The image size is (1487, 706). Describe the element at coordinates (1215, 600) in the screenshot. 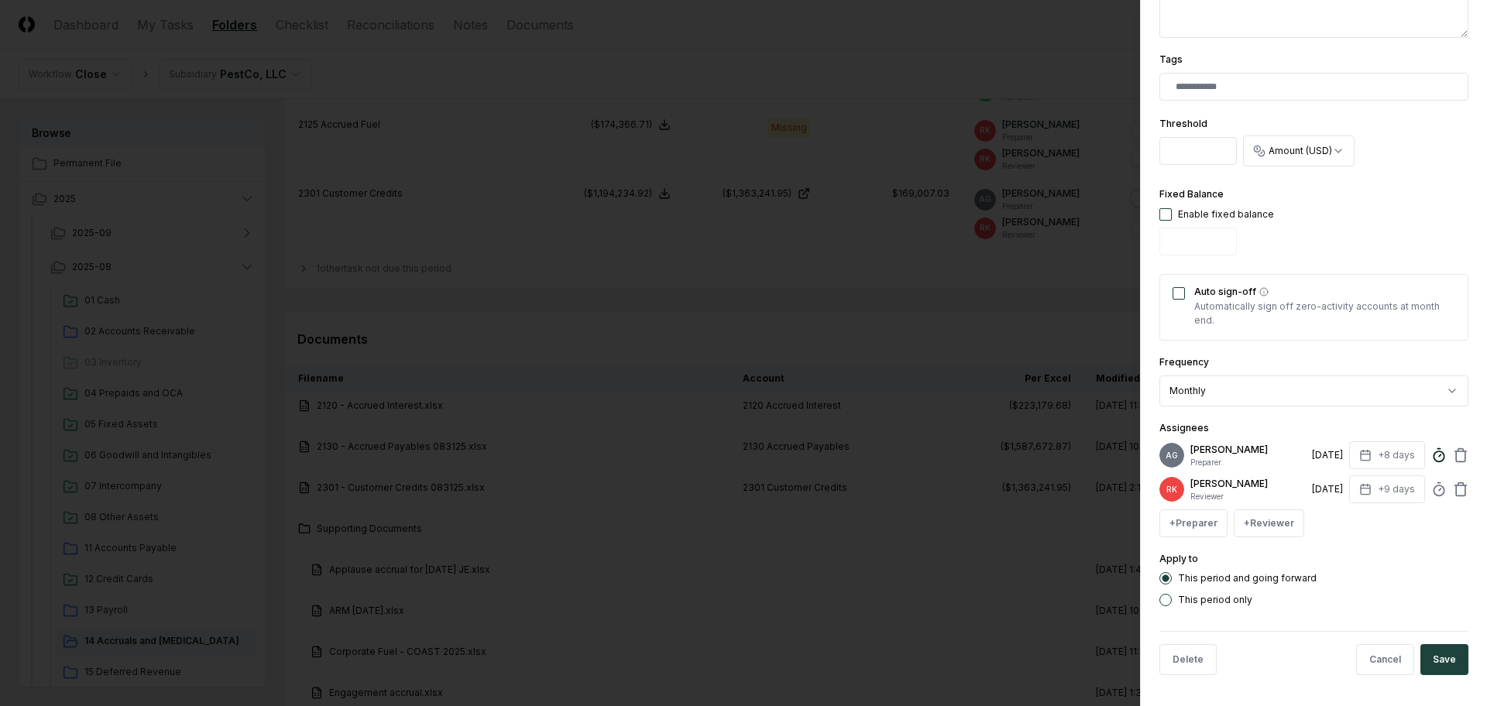

I see `label: This period only` at that location.